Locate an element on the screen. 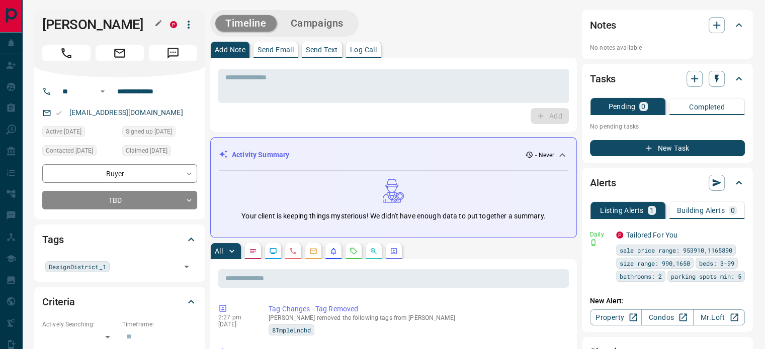  a: Tailored For You is located at coordinates (652, 235).